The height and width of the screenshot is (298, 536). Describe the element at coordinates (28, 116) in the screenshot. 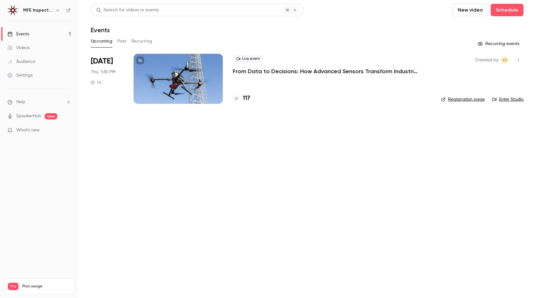

I see `a: SpeakerHub` at that location.